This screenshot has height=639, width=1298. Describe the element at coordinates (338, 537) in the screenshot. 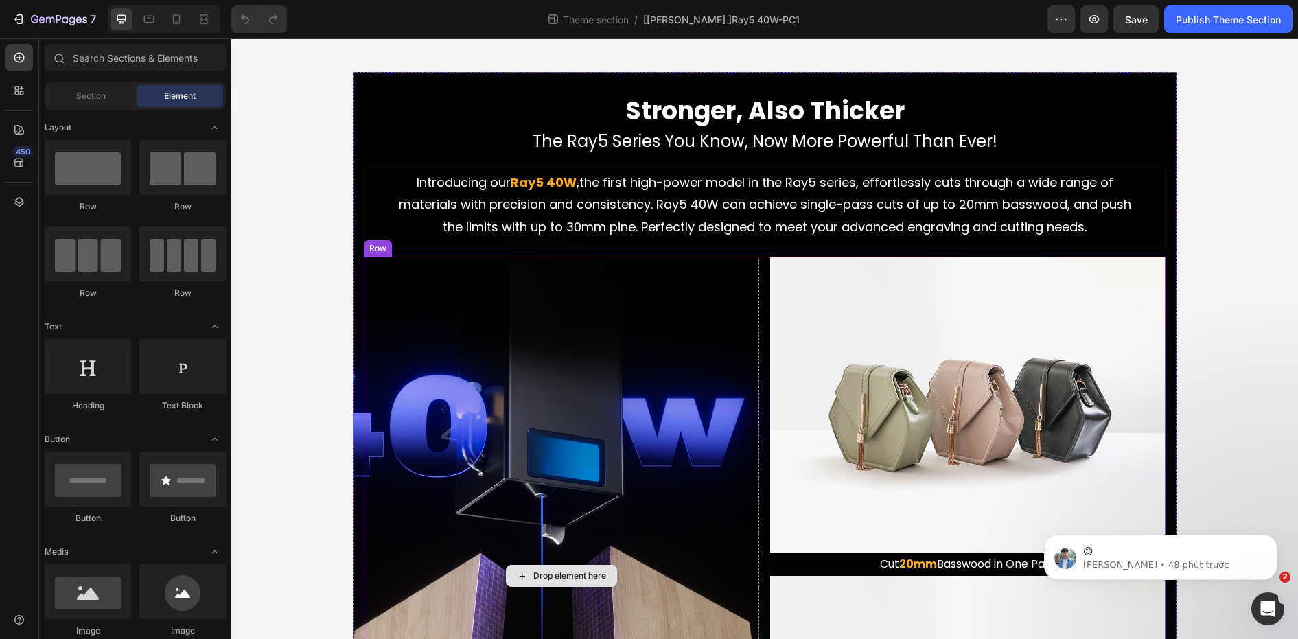

I see `div: Drop element here` at that location.